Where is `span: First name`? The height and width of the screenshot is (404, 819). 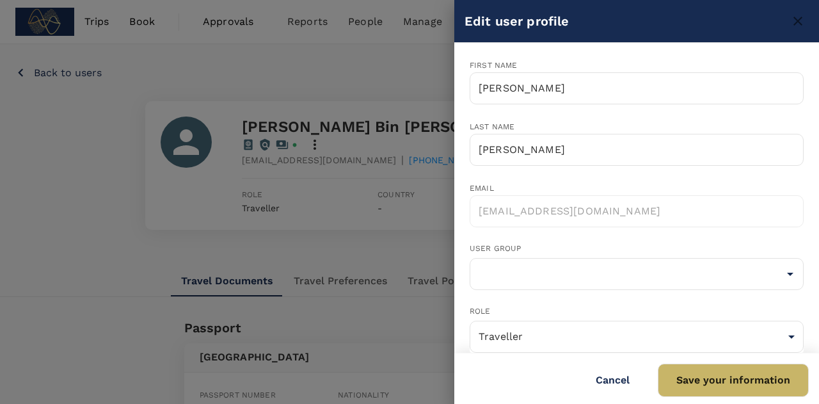
span: First name is located at coordinates (493, 65).